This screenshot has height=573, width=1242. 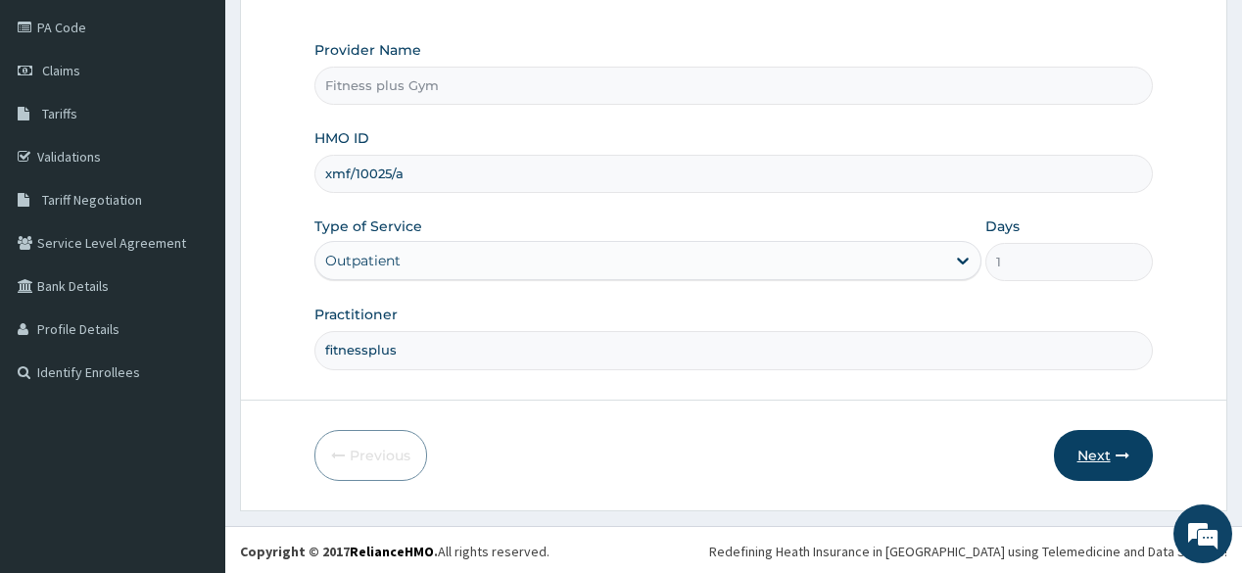 What do you see at coordinates (60, 114) in the screenshot?
I see `span: Tariffs` at bounding box center [60, 114].